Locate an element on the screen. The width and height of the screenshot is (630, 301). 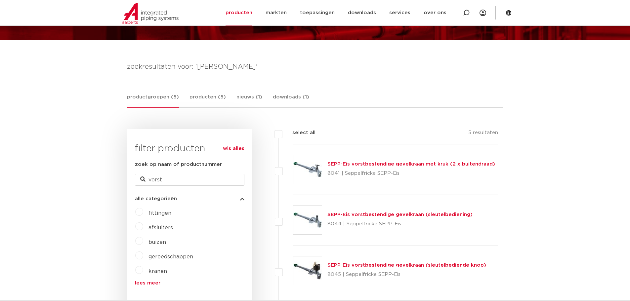
p: 8041 | Seppelfricke SEPP-Eis is located at coordinates (411, 174).